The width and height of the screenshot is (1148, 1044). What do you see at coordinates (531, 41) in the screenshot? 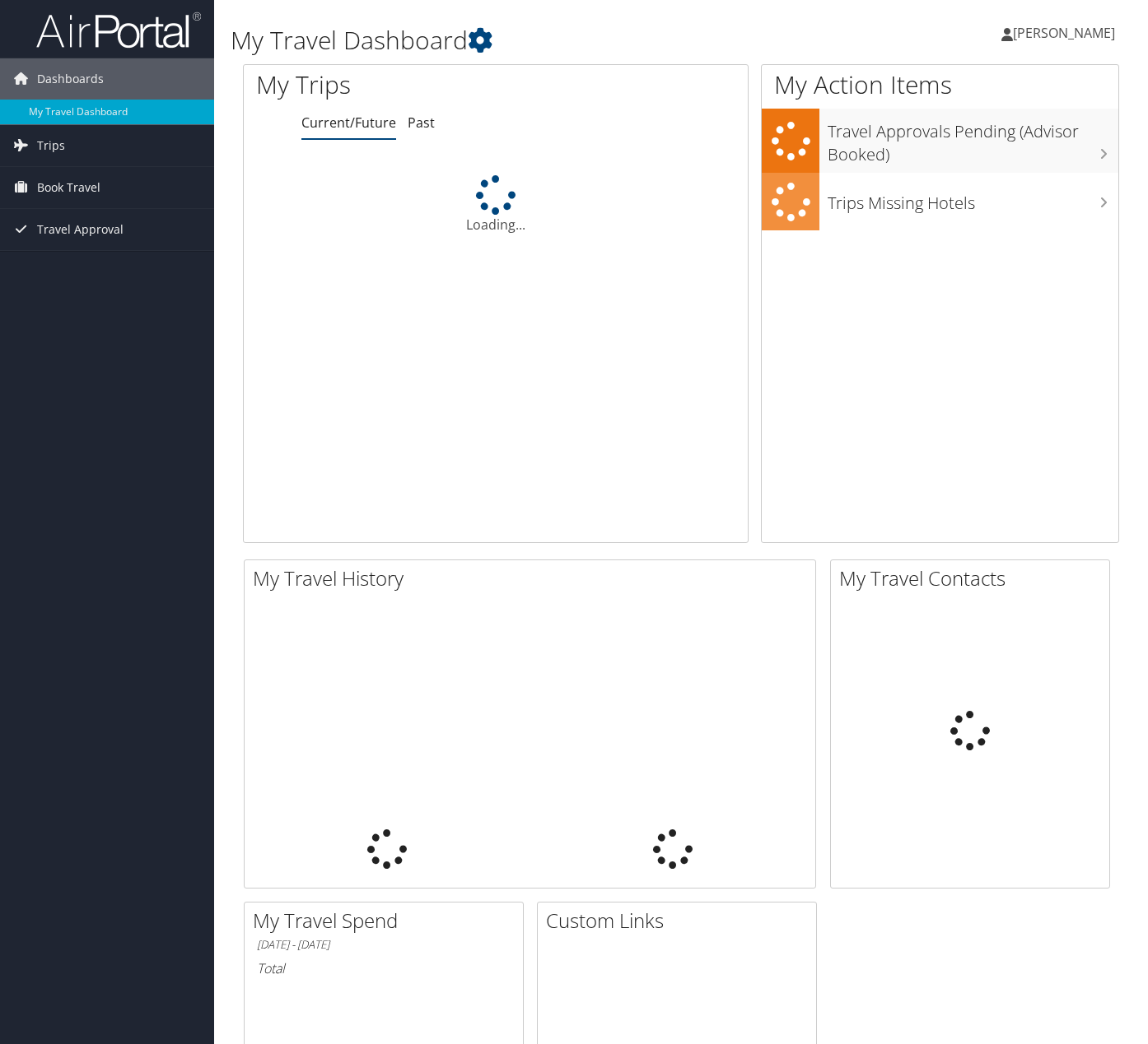
I see `h1: My Travel Dashboard` at bounding box center [531, 41].